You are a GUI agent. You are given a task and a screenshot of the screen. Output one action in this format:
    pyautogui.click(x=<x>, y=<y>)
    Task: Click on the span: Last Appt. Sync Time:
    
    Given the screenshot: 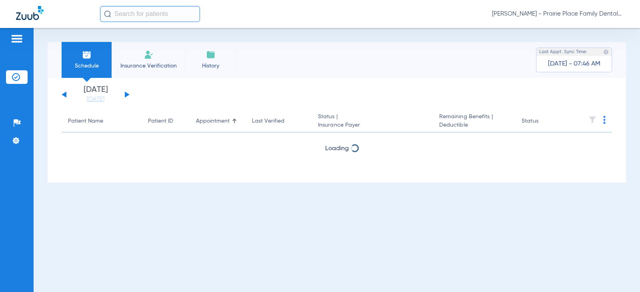 What is the action you would take?
    pyautogui.click(x=563, y=52)
    